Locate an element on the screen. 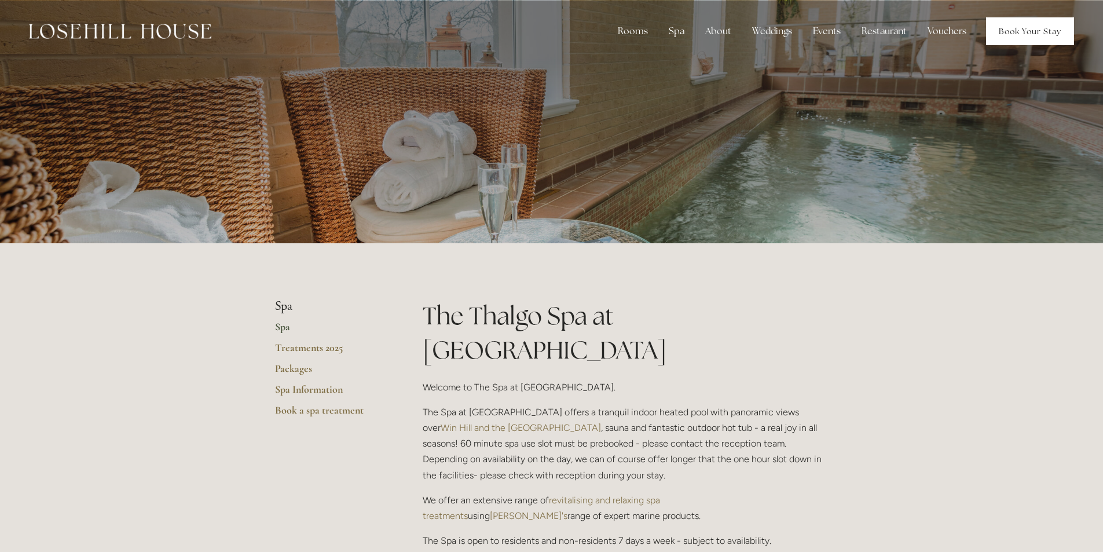 This screenshot has width=1103, height=552. a: Treatments 2025 is located at coordinates (330, 351).